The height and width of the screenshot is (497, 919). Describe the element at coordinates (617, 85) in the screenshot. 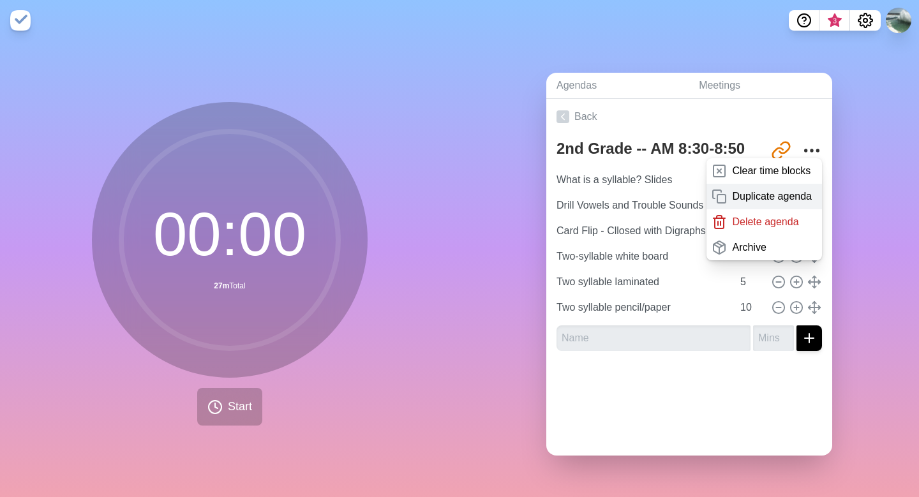

I see `a: Agendas` at that location.